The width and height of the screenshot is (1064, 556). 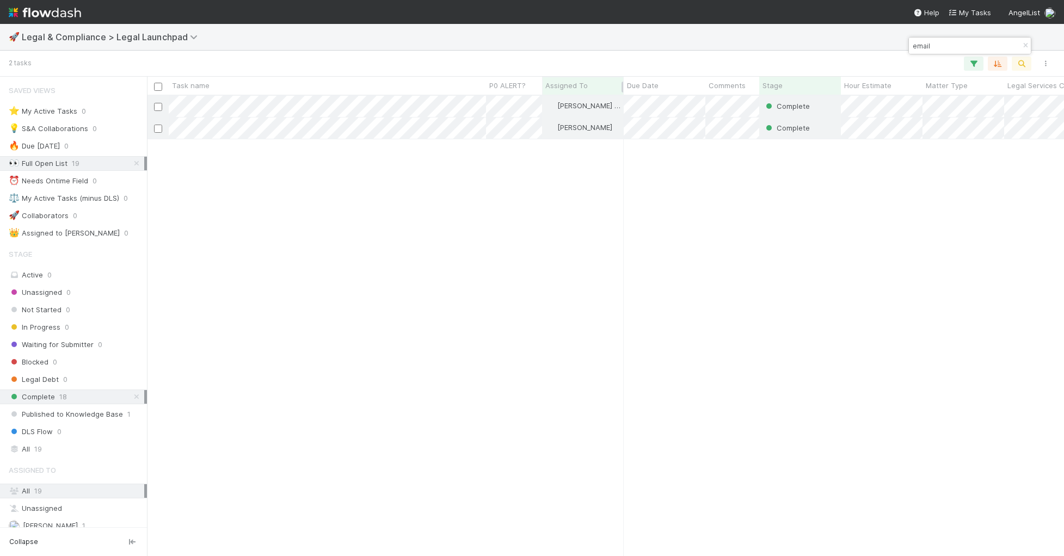 I want to click on span: Unassigned, so click(x=35, y=292).